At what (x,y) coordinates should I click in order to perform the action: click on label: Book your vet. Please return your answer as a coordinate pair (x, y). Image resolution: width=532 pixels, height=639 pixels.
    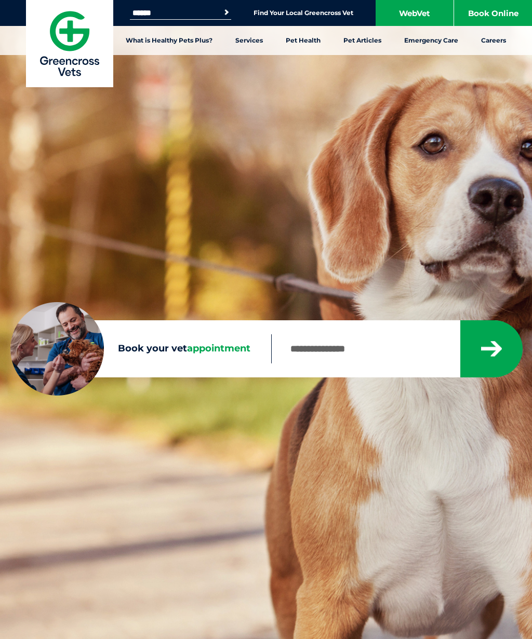
    Looking at the image, I should click on (141, 349).